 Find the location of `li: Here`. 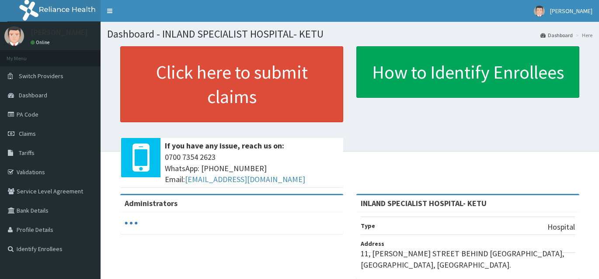

li: Here is located at coordinates (583, 35).